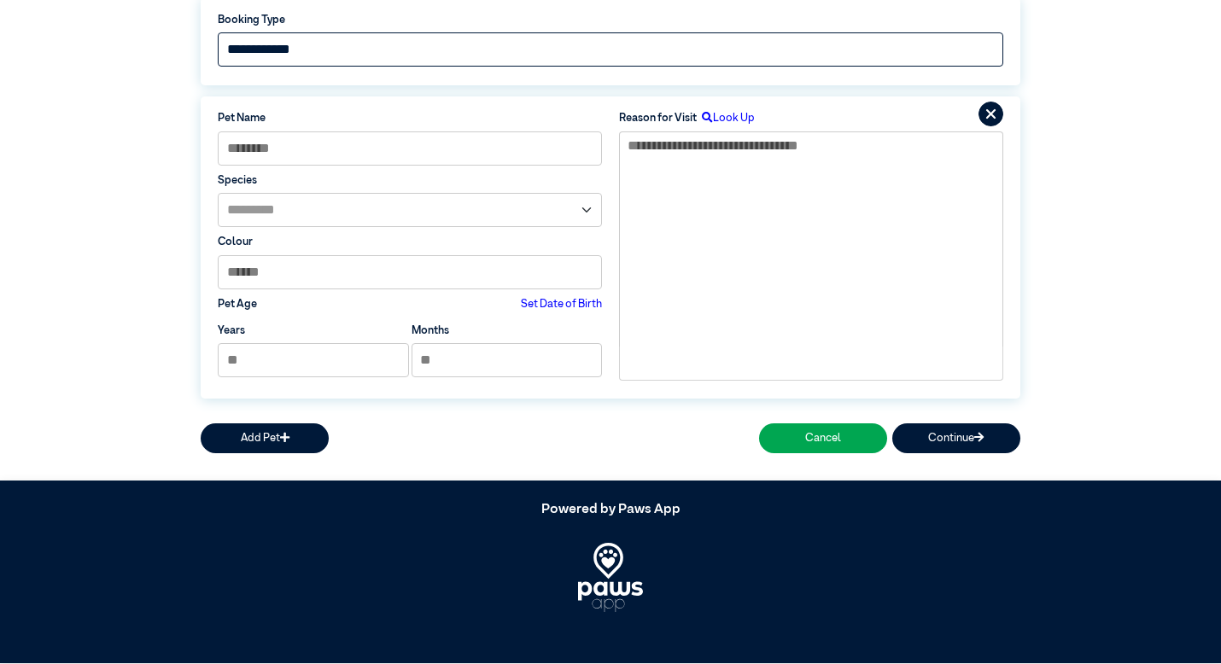 This screenshot has height=664, width=1221. Describe the element at coordinates (410, 180) in the screenshot. I see `label: Species` at that location.